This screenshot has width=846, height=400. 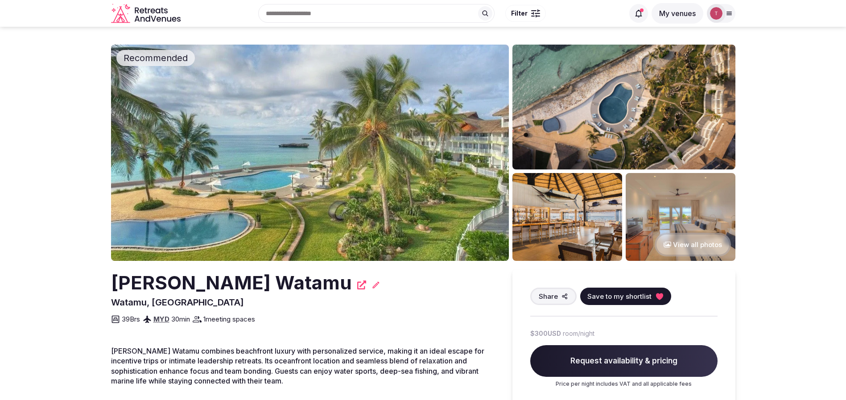 I want to click on button: Filter, so click(x=525, y=13).